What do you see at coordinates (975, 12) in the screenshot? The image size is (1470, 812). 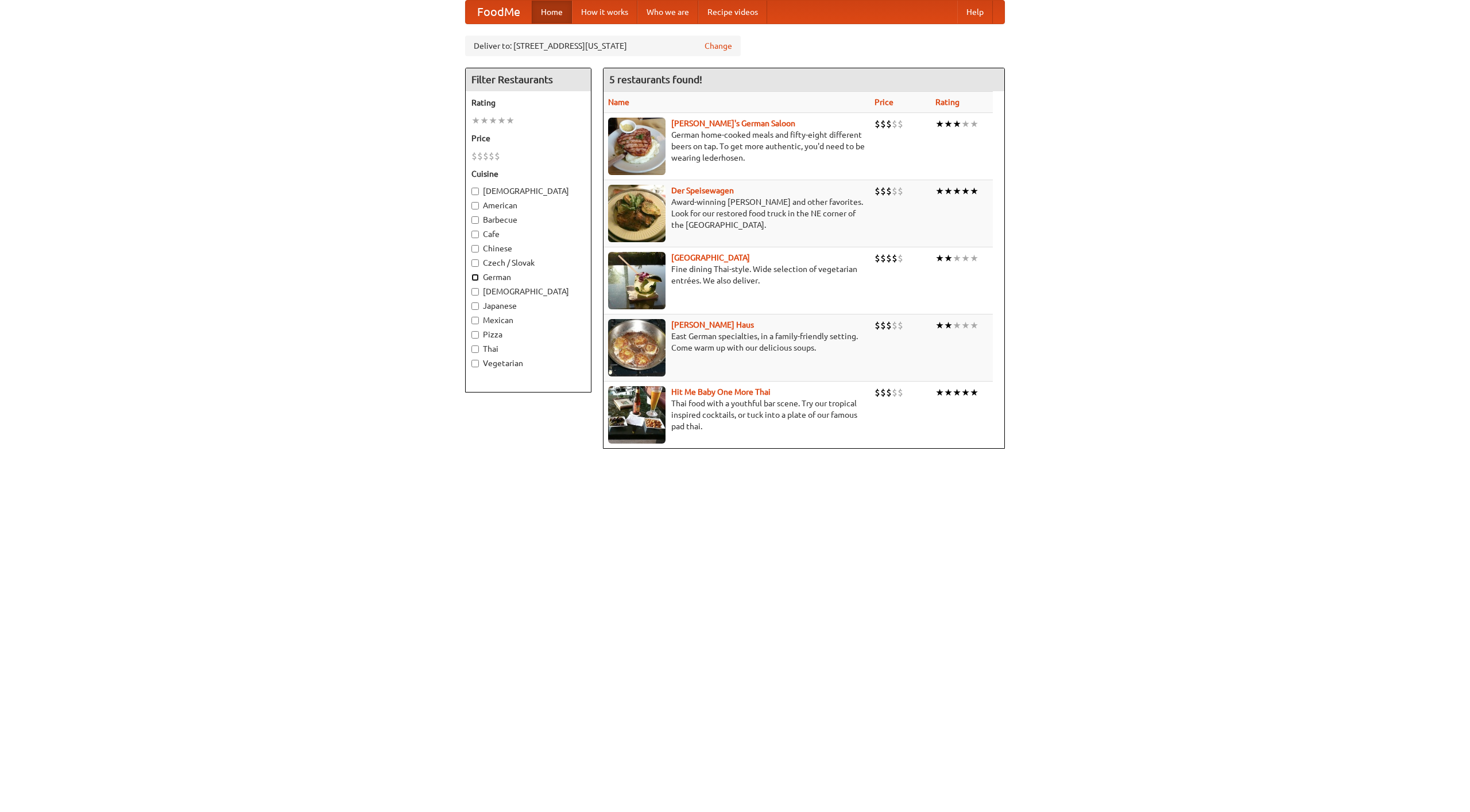 I see `a: Help` at bounding box center [975, 12].